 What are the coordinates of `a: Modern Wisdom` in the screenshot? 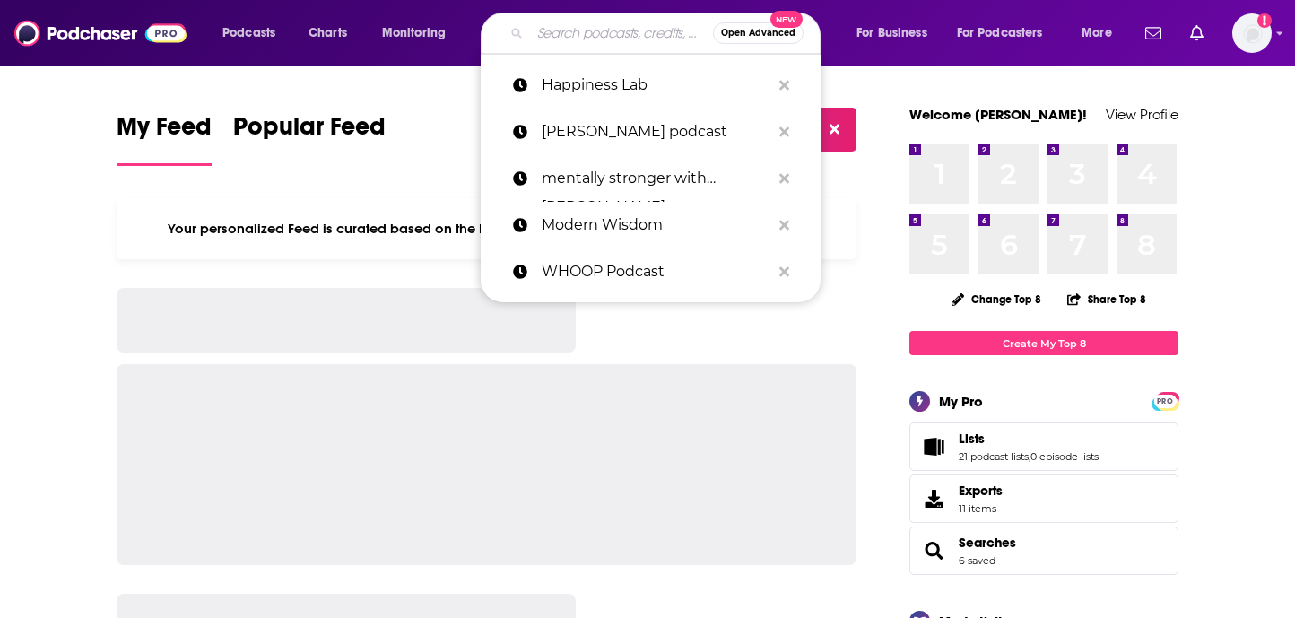 It's located at (650, 225).